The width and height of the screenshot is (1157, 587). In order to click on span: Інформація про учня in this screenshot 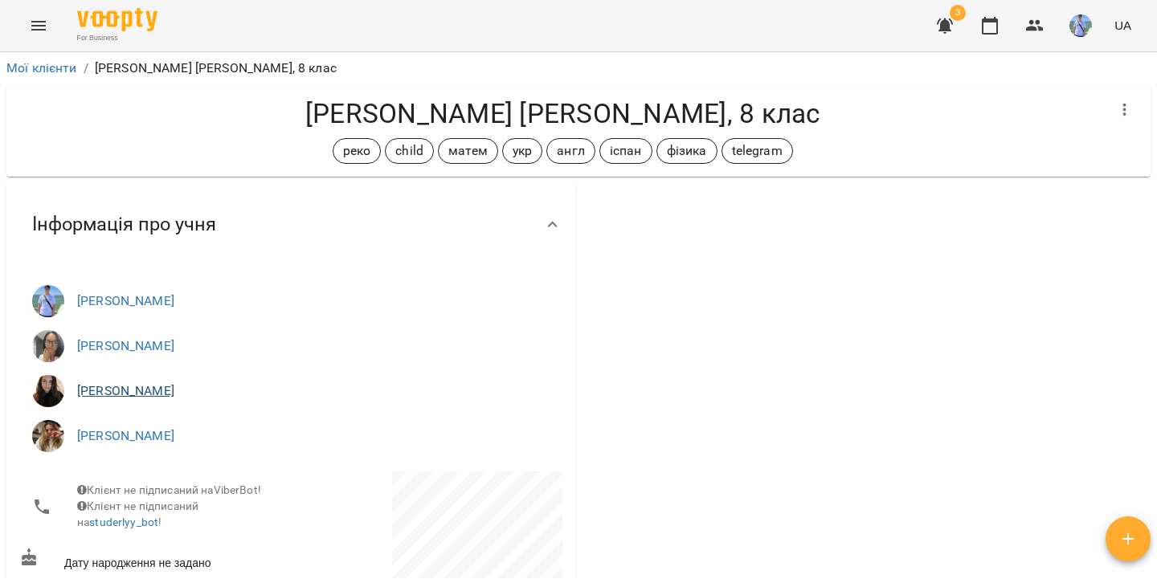, I will do `click(124, 224)`.